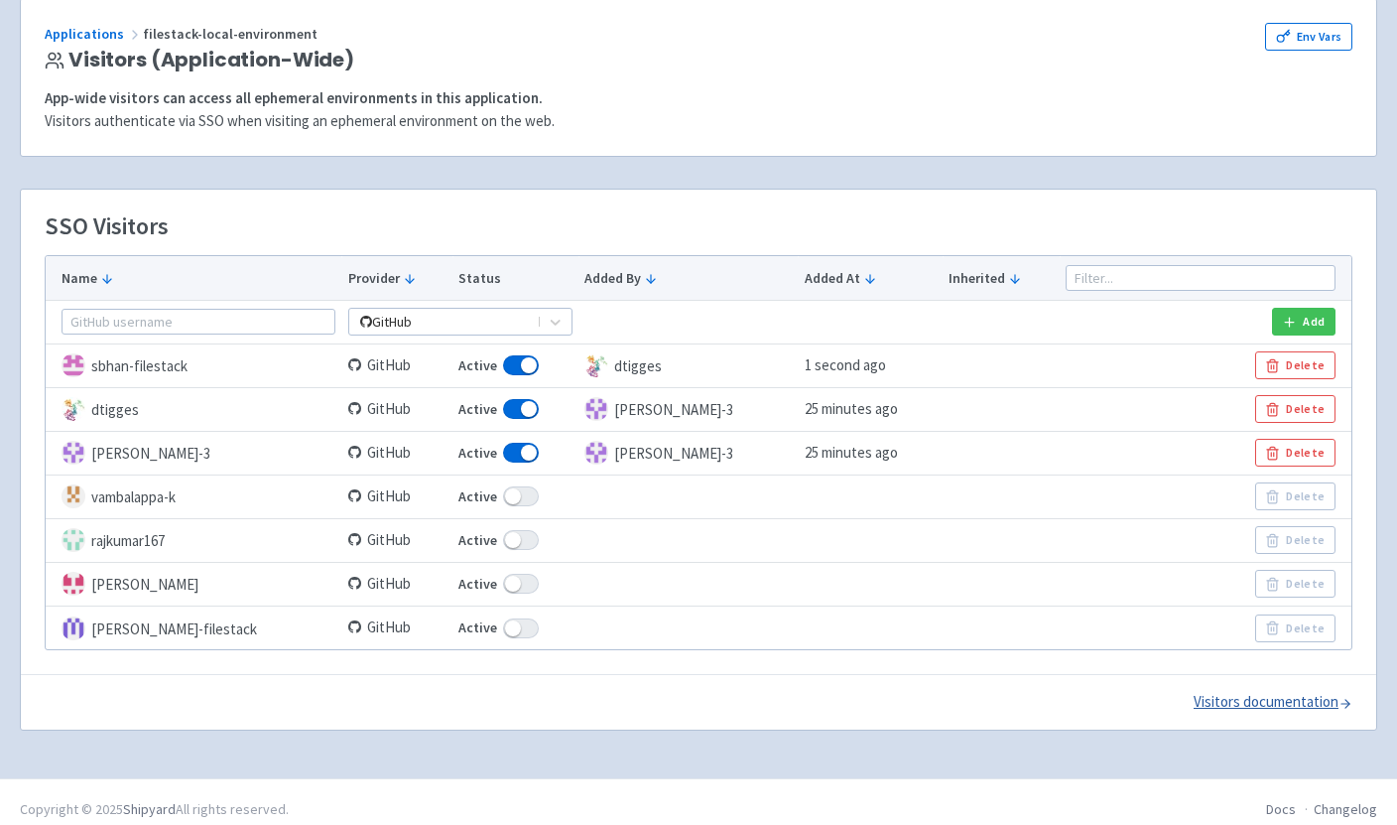 Image resolution: width=1397 pixels, height=825 pixels. Describe the element at coordinates (1000, 278) in the screenshot. I see `button: Inherited` at that location.